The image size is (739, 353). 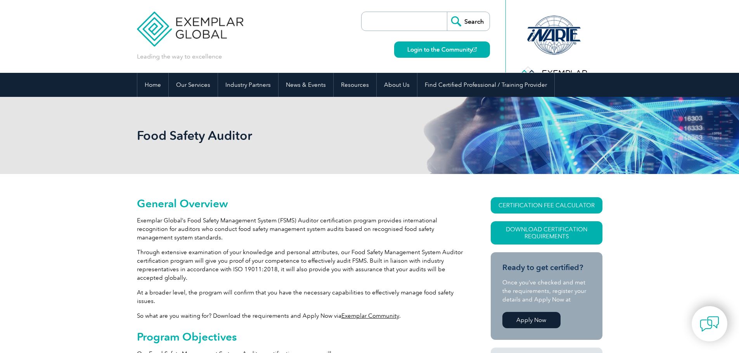 What do you see at coordinates (475, 49) in the screenshot?
I see `img: open_square.png` at bounding box center [475, 49].